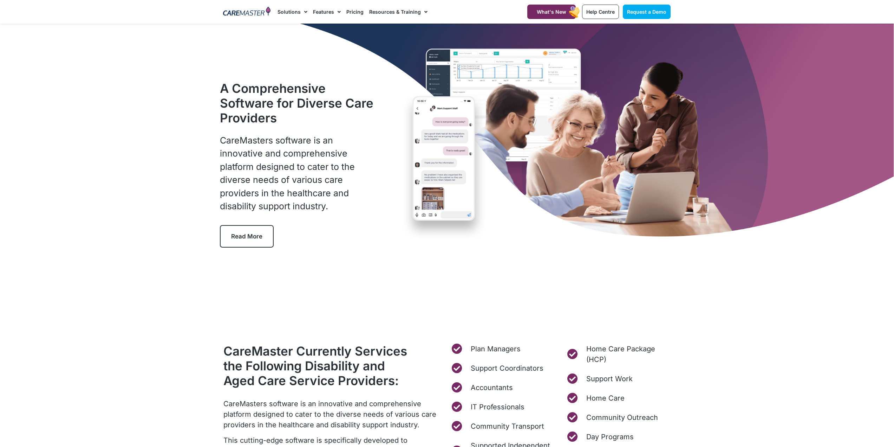 The width and height of the screenshot is (894, 447). Describe the element at coordinates (495, 349) in the screenshot. I see `span: Plan Managers` at that location.